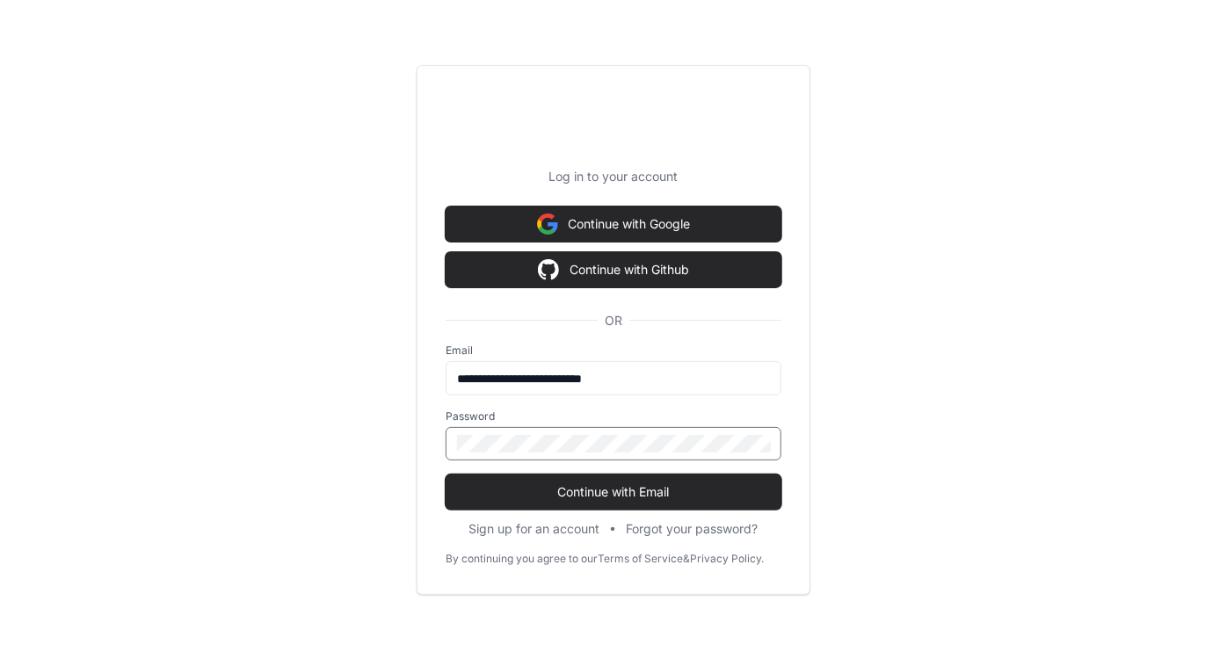 This screenshot has height=659, width=1227. What do you see at coordinates (535, 529) in the screenshot?
I see `button: Sign up for an account` at bounding box center [535, 529].